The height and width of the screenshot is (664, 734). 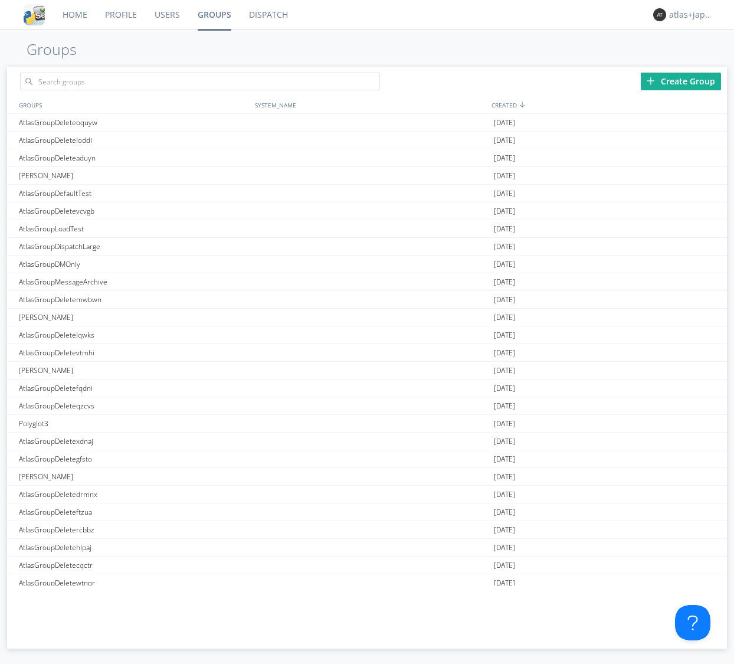 What do you see at coordinates (133, 264) in the screenshot?
I see `div: AtlasGroupDMOnly` at bounding box center [133, 264].